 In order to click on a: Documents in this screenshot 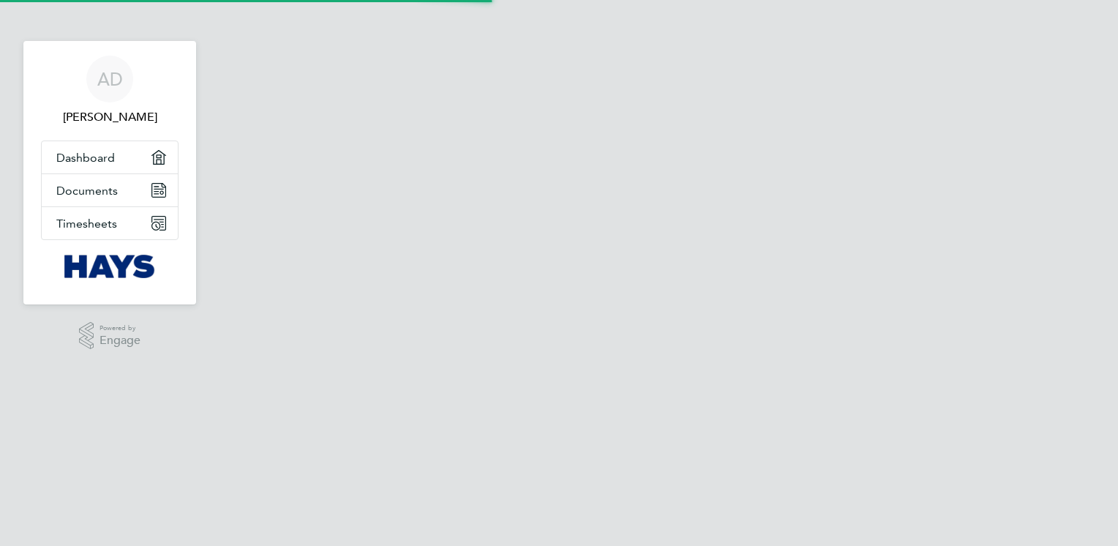, I will do `click(110, 190)`.